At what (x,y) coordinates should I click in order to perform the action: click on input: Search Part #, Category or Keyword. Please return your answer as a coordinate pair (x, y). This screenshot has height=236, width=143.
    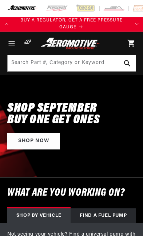
    Looking at the image, I should click on (72, 63).